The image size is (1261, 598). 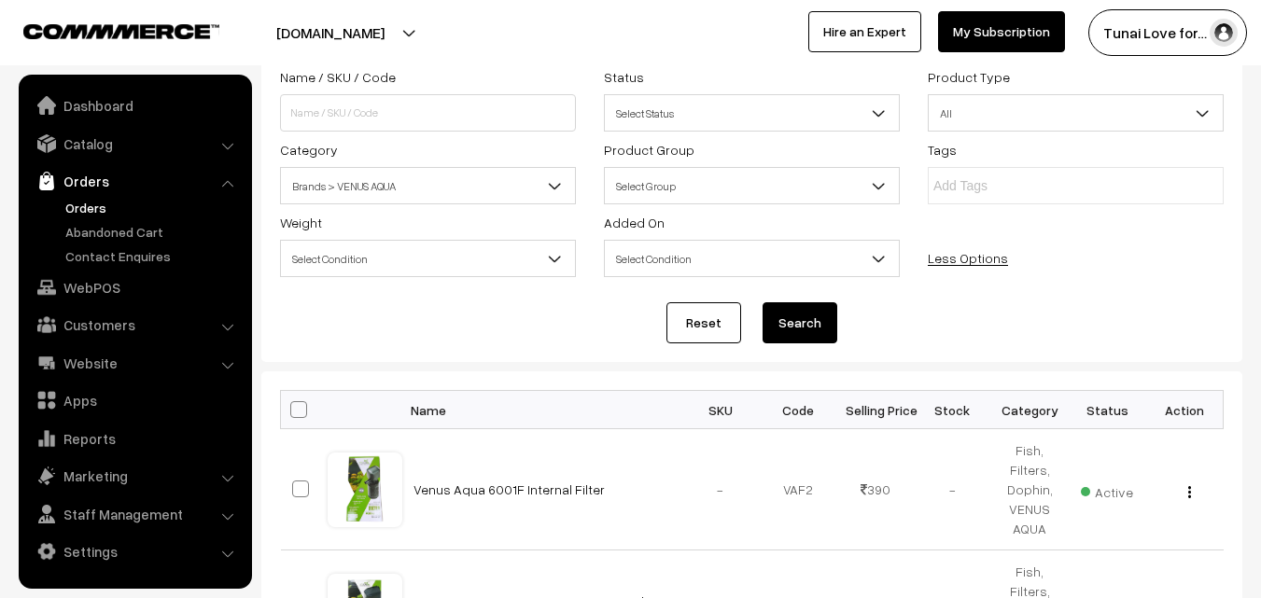 I want to click on label: Category, so click(x=309, y=149).